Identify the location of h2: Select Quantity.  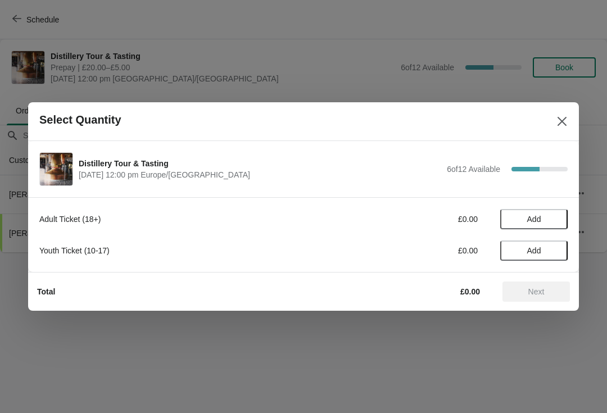
(80, 120).